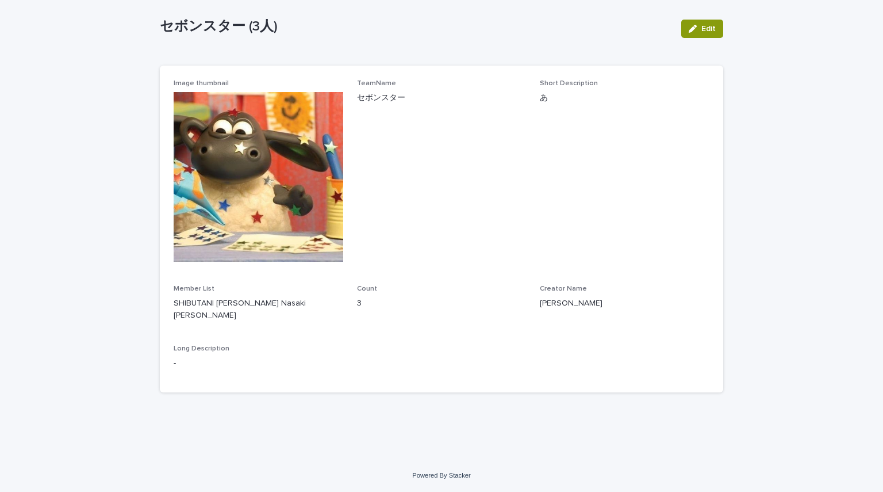 Image resolution: width=883 pixels, height=492 pixels. I want to click on span: Edit, so click(709, 29).